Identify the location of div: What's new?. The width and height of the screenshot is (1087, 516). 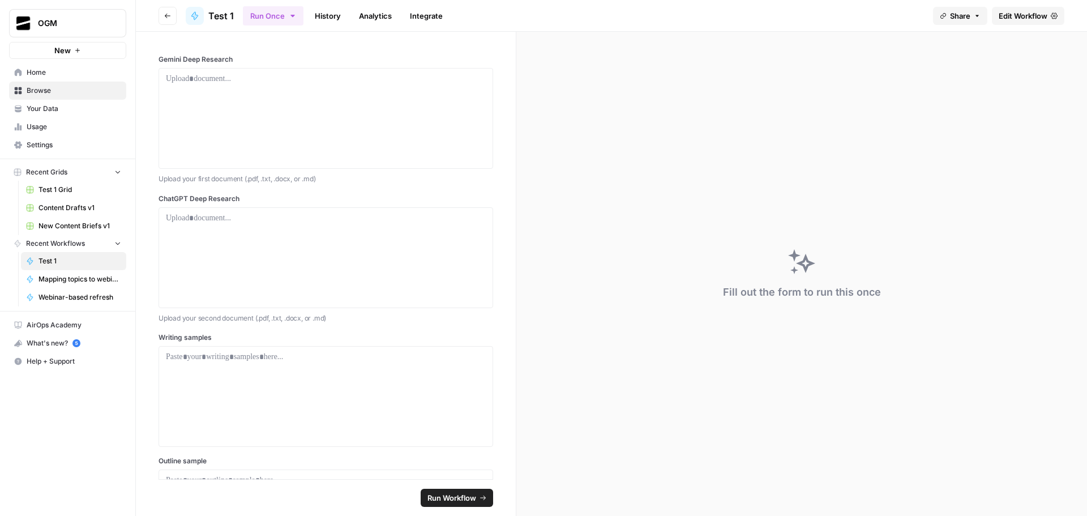
(67, 343).